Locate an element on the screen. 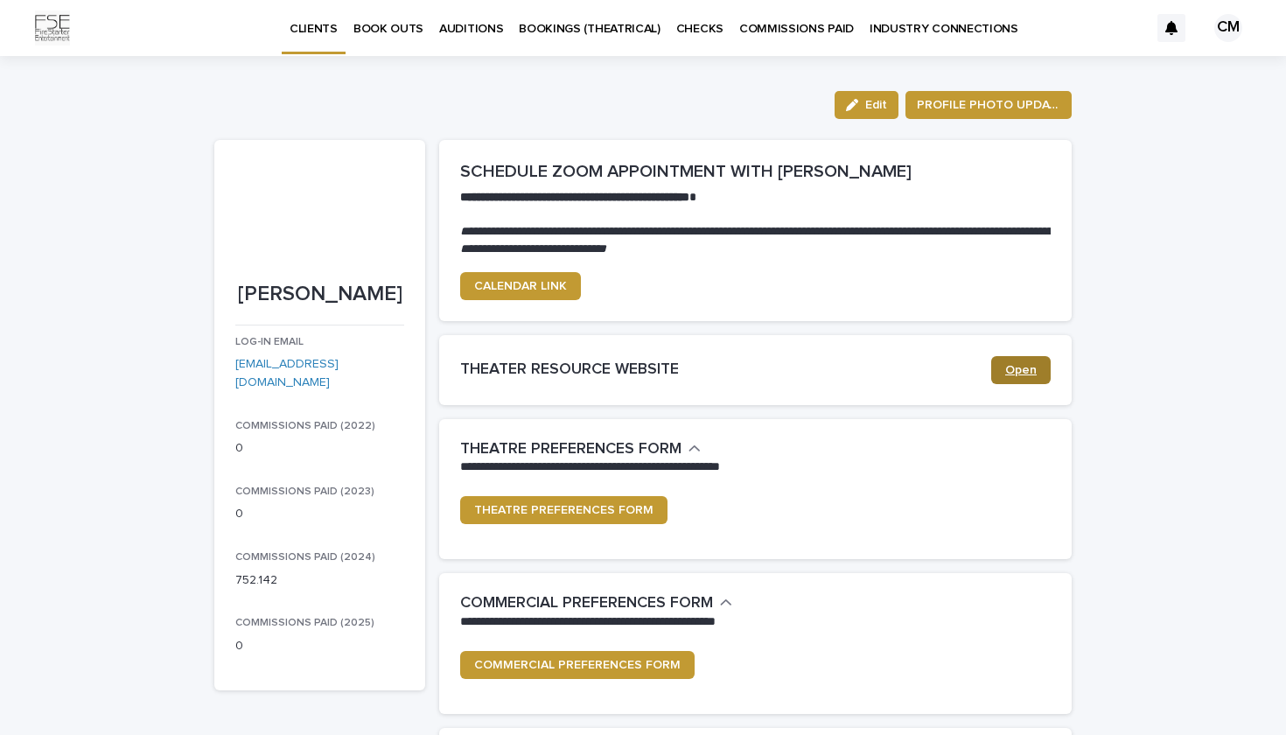  a: Open is located at coordinates (1021, 370).